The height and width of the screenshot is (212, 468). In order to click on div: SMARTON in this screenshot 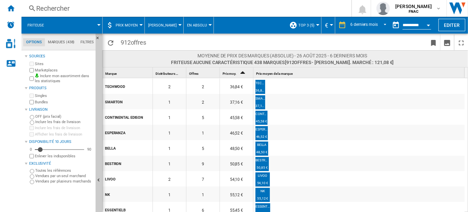, I will do `click(260, 99)`.